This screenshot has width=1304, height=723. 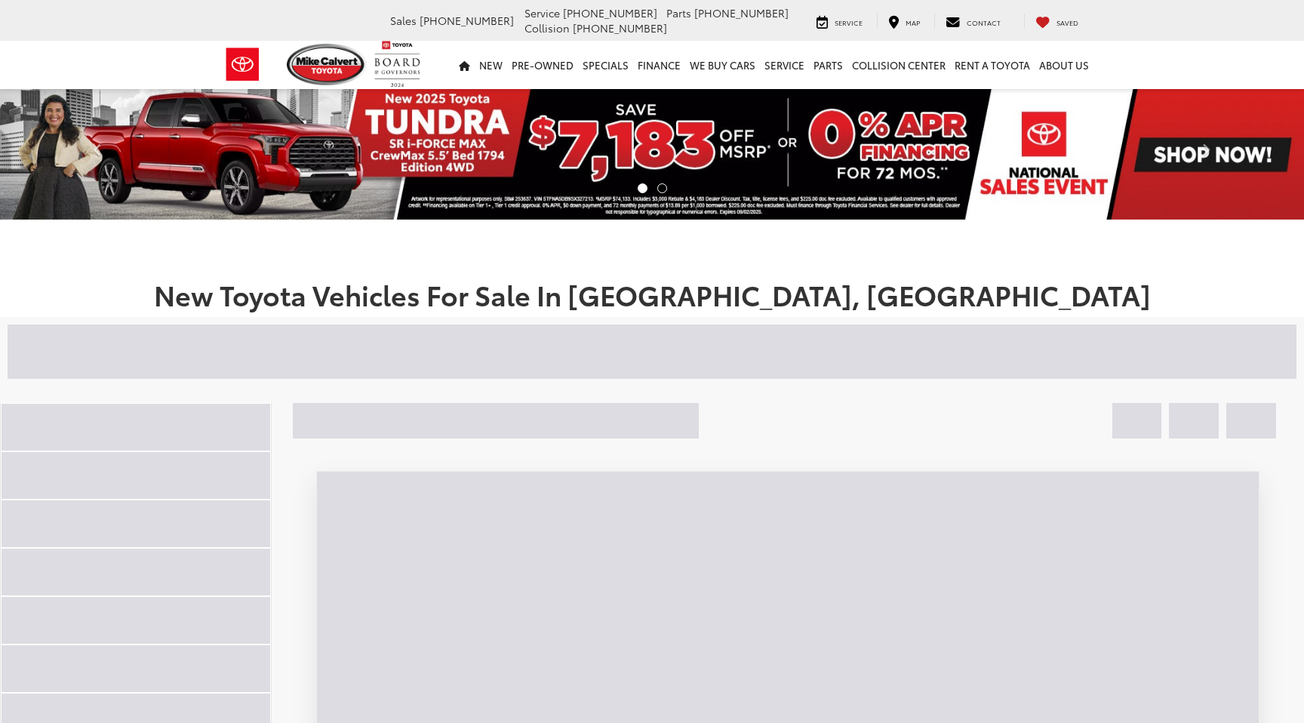 I want to click on span: Map, so click(x=912, y=22).